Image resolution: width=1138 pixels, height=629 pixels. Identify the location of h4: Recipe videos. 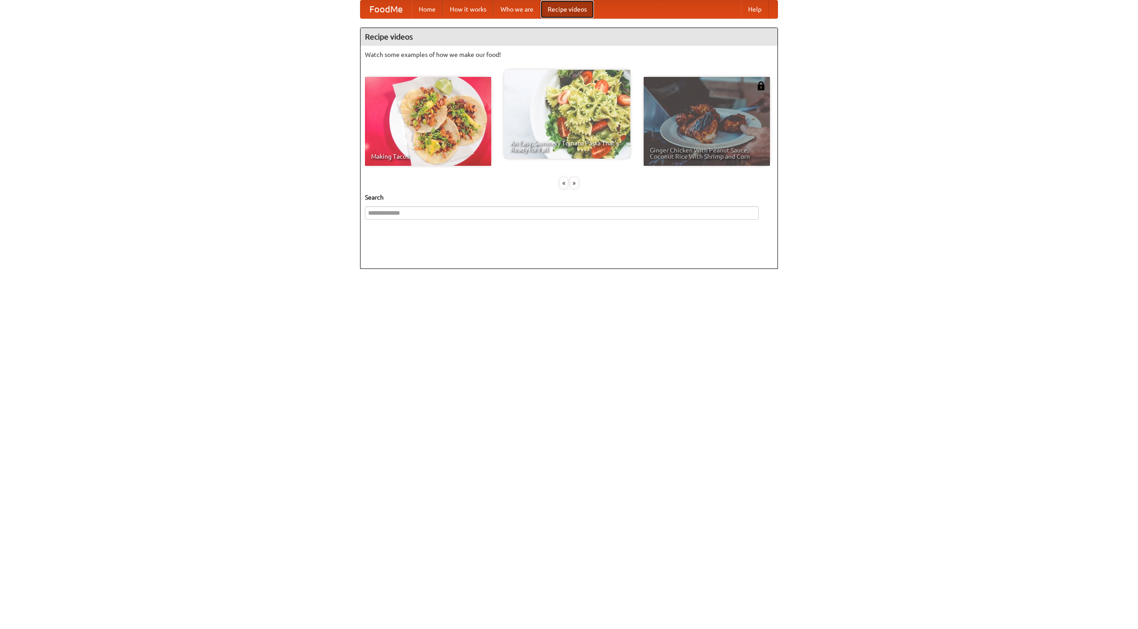
(569, 37).